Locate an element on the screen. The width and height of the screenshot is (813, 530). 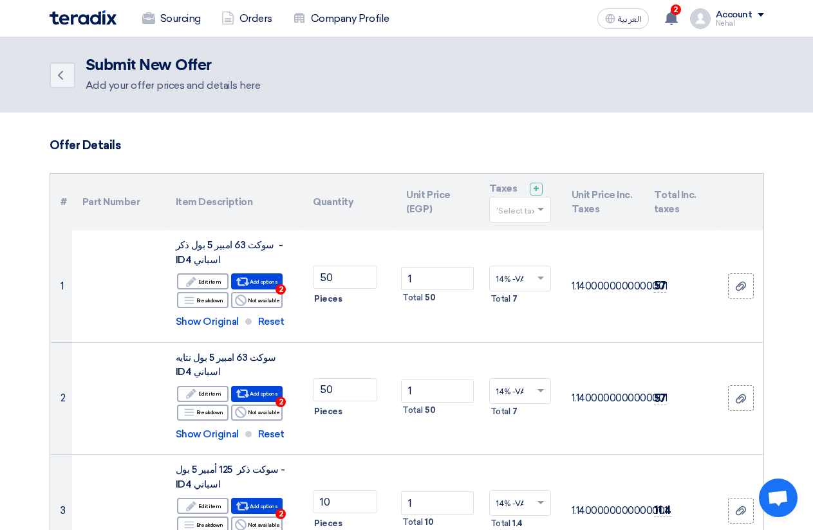
th: Unit Price Inc. Taxes is located at coordinates (603, 202).